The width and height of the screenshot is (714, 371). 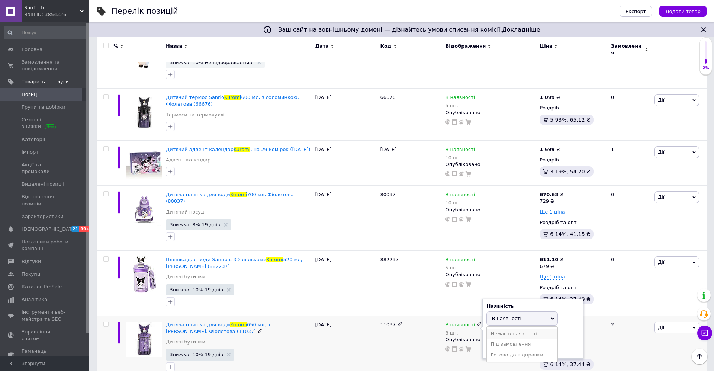 I want to click on input: Пошук, so click(x=45, y=33).